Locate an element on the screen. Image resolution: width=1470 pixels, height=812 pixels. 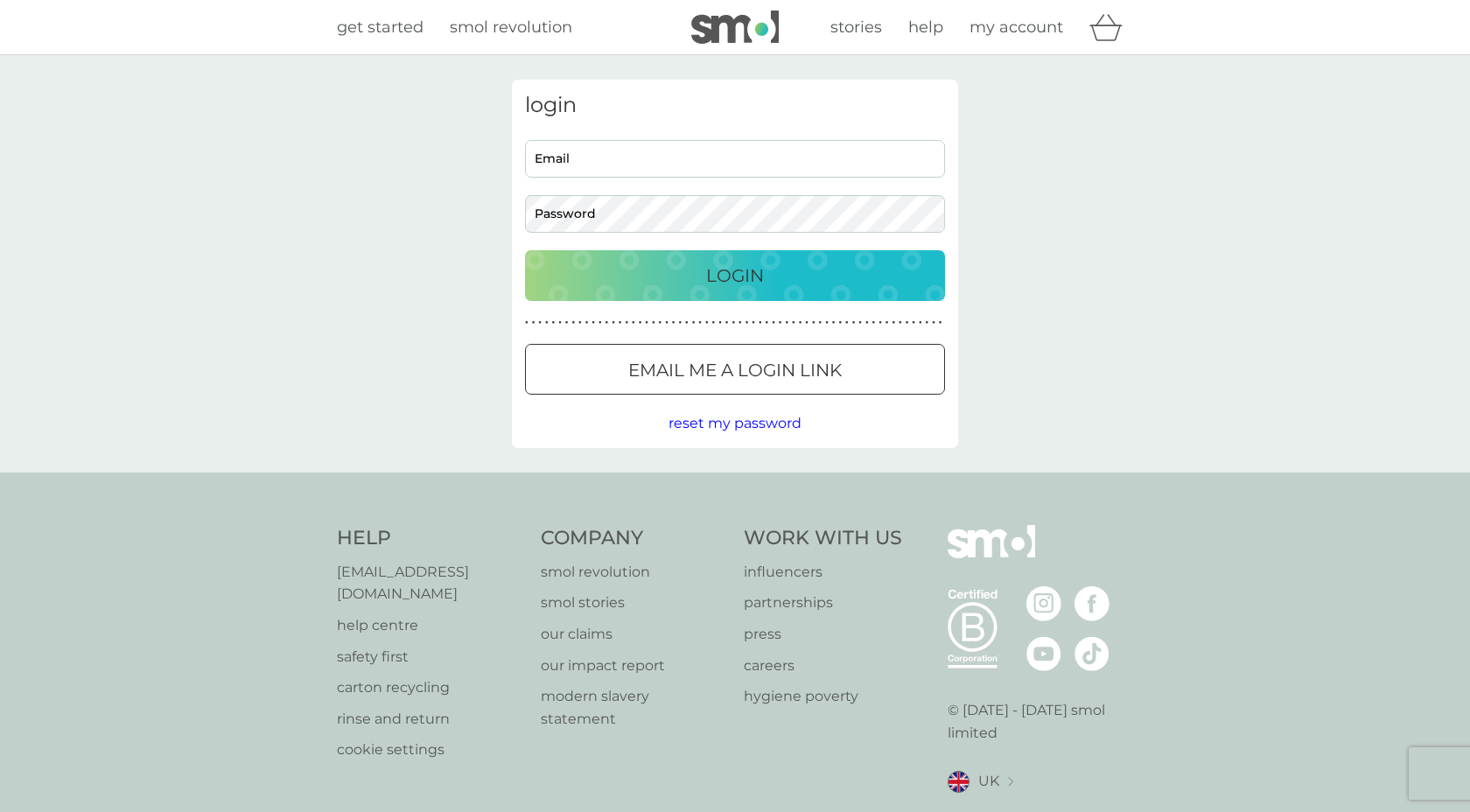
p: hygiene poverty is located at coordinates (823, 697).